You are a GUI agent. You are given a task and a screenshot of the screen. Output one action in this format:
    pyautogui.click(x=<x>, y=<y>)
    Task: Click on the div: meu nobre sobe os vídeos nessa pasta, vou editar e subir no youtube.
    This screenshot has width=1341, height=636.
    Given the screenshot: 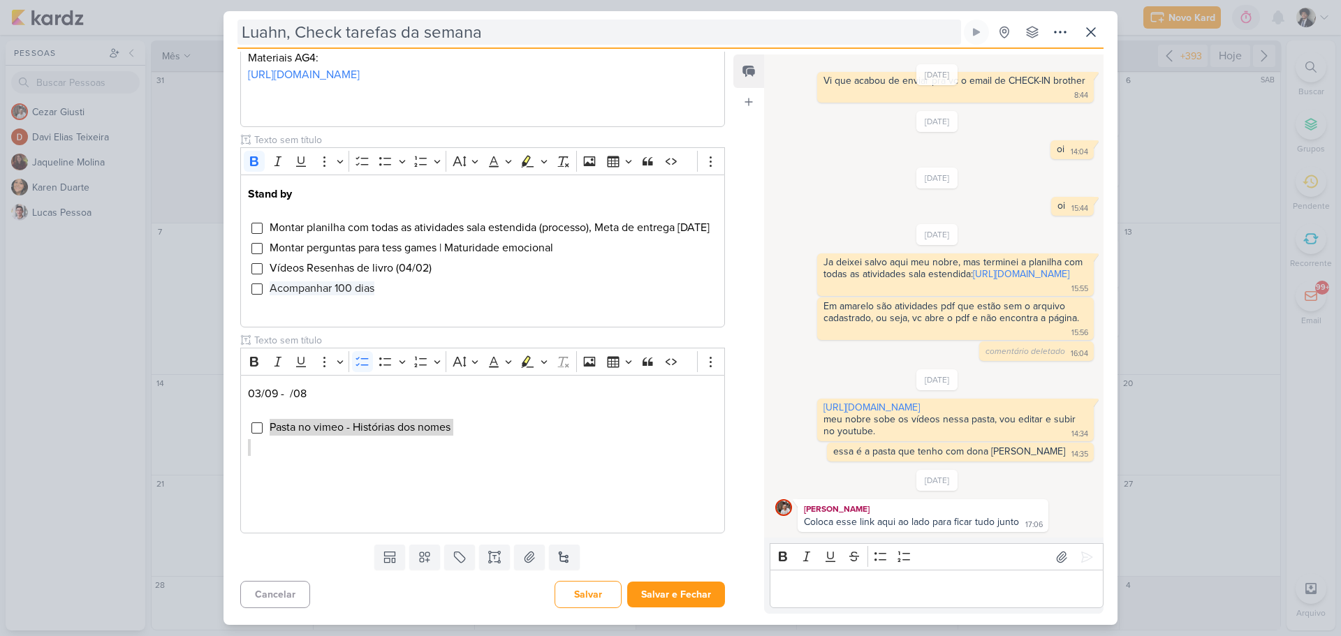 What is the action you would take?
    pyautogui.click(x=951, y=425)
    